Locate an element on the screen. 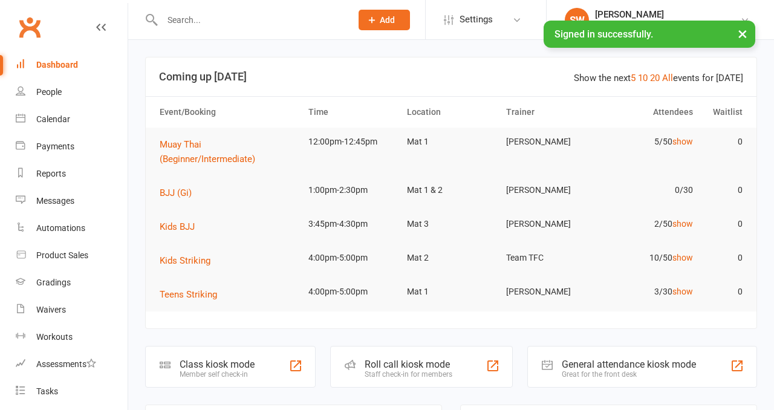  span: BJJ (Gi) is located at coordinates (175, 193).